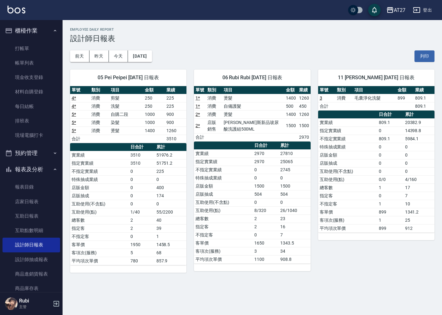  Describe the element at coordinates (171, 188) in the screenshot. I see `td: 400` at that location.